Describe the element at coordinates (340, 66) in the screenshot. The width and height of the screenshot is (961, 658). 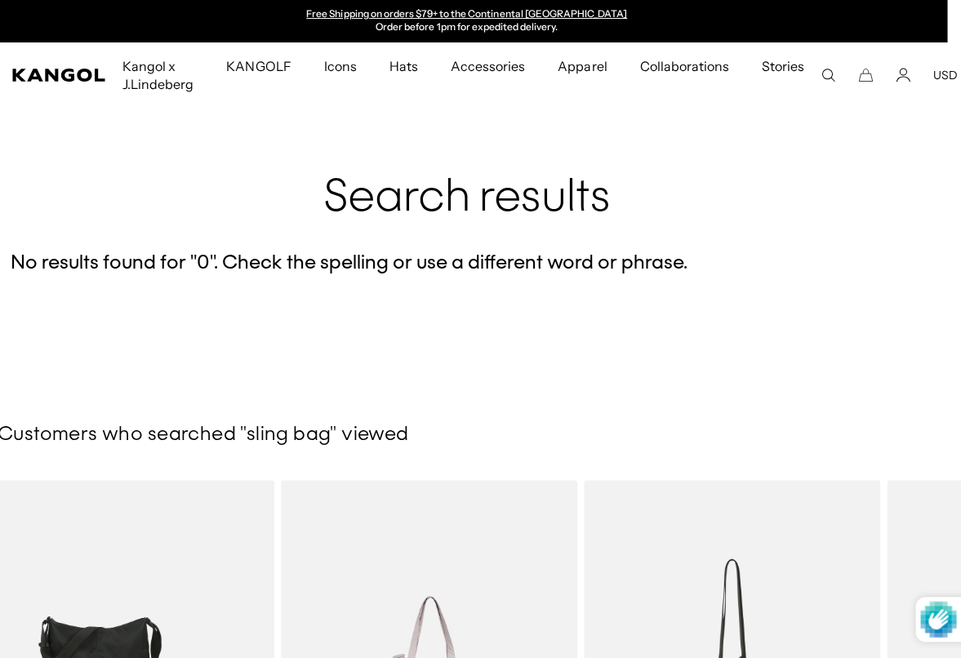
I see `span: Icons` at that location.